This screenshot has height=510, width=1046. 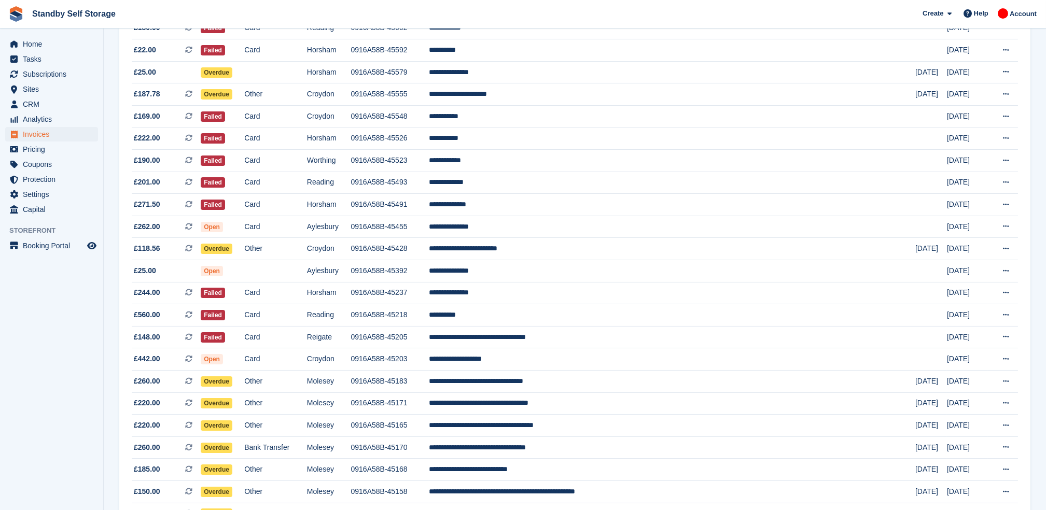 I want to click on td: 0916A58B-45237, so click(x=390, y=293).